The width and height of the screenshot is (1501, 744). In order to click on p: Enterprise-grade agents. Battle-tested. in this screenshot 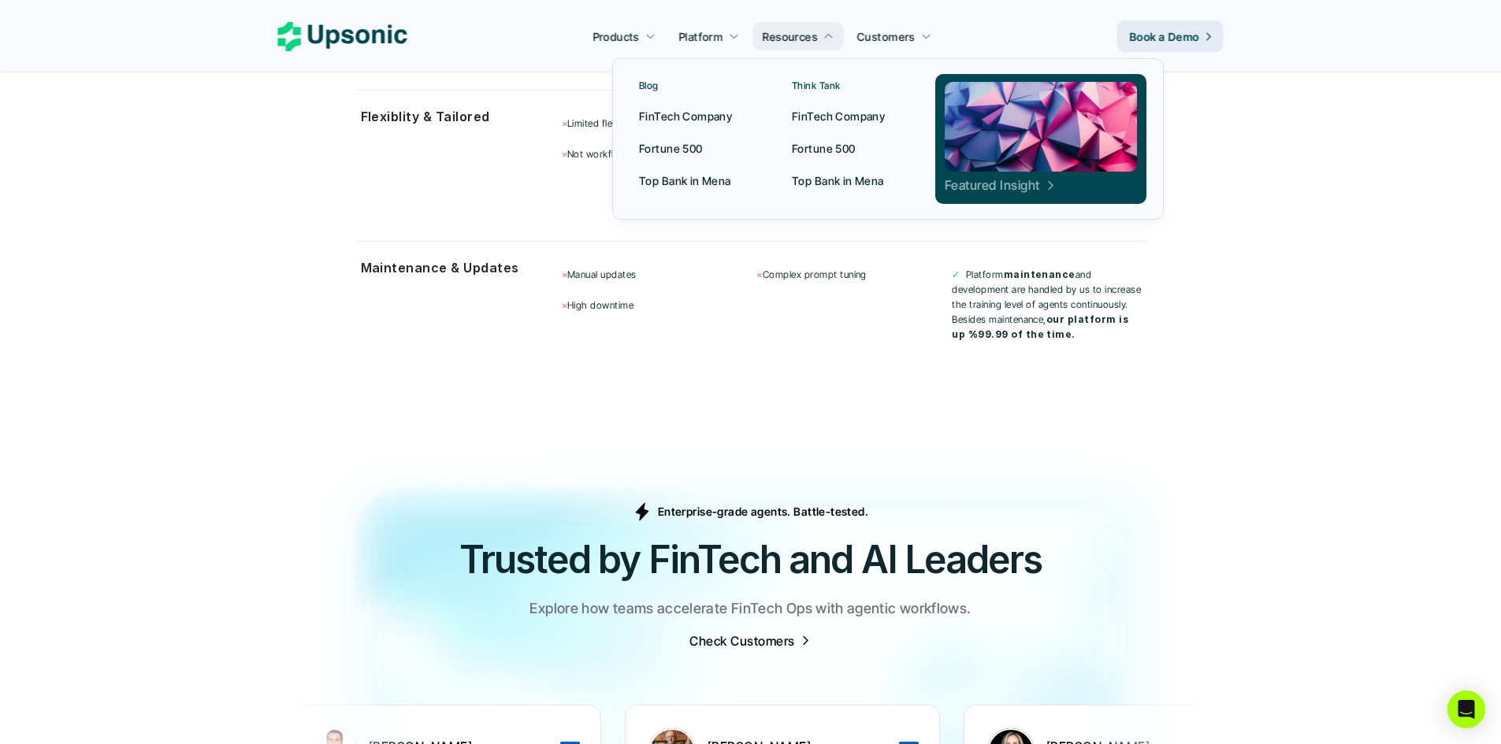, I will do `click(763, 511)`.